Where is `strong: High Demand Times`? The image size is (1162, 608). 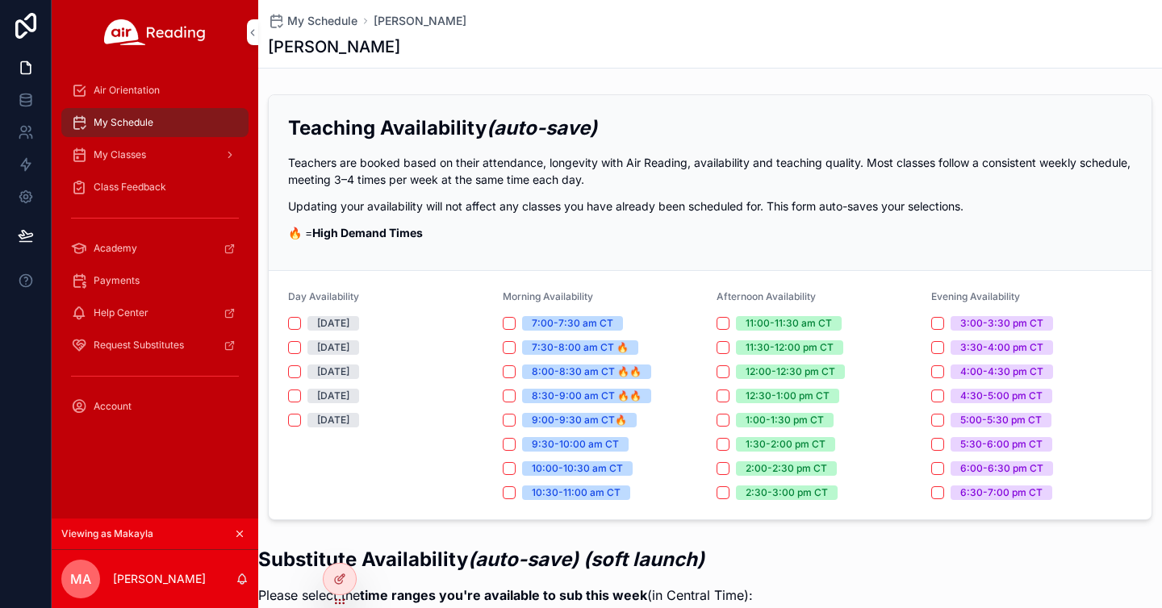 strong: High Demand Times is located at coordinates (367, 232).